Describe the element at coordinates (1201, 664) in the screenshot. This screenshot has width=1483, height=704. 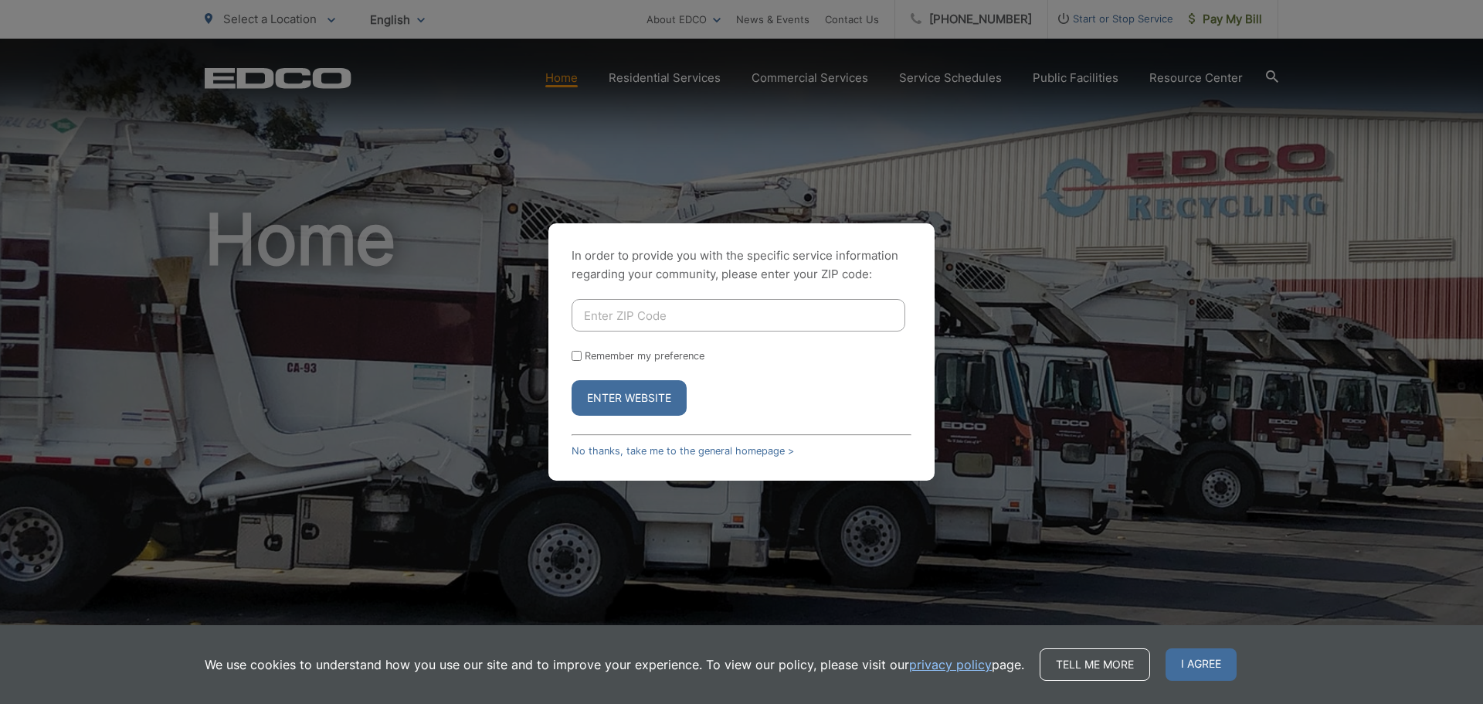
I see `span: I agree` at that location.